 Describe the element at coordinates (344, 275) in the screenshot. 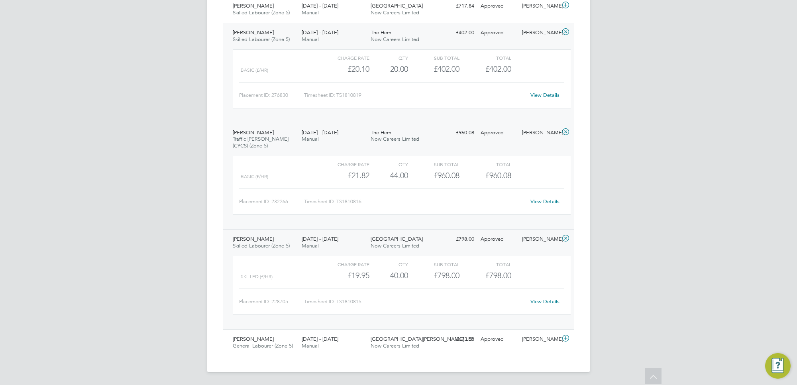

I see `div: £19.95` at that location.